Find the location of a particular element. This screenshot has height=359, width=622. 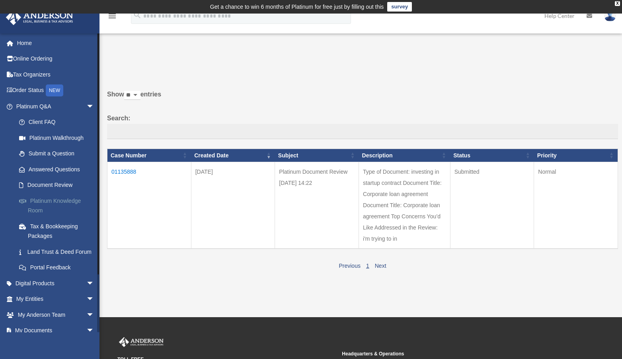

th: Status: activate to sort column ascending is located at coordinates (492, 155).